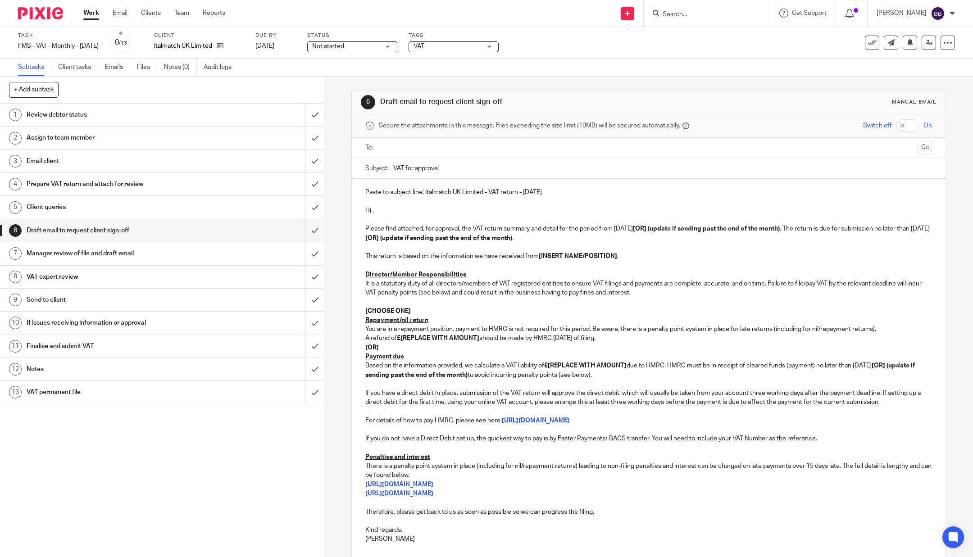 The width and height of the screenshot is (973, 557). I want to click on label: Due by, so click(276, 36).